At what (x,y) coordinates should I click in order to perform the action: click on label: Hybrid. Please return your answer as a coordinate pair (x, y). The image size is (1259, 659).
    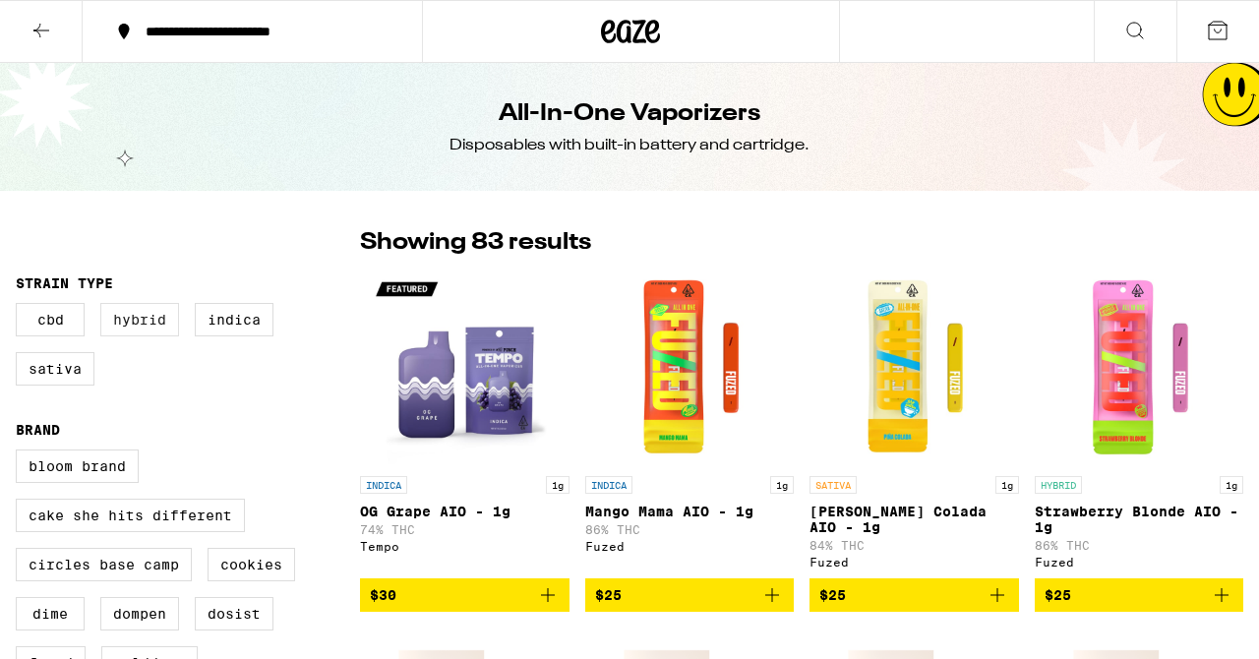
    Looking at the image, I should click on (140, 320).